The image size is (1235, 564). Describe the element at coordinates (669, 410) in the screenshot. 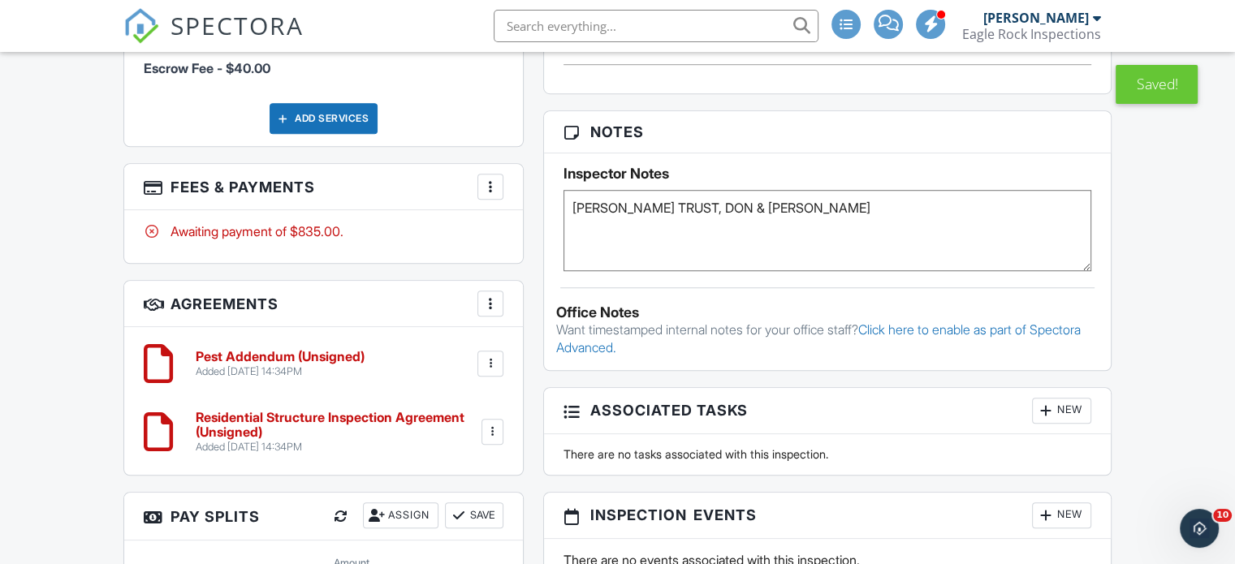

I see `span: Associated Tasks` at that location.